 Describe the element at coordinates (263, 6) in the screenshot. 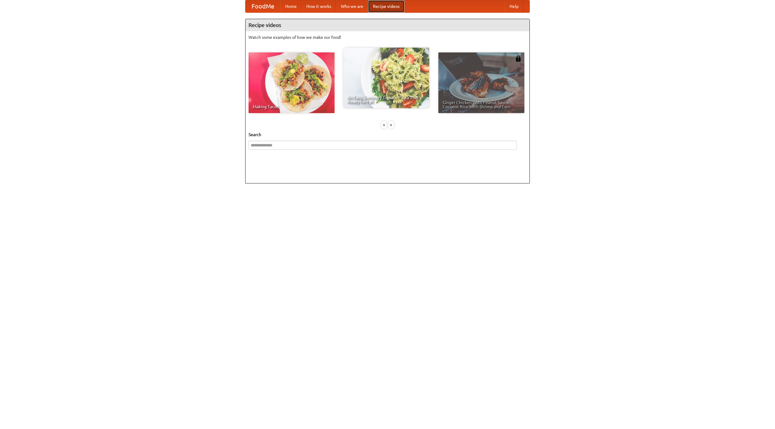

I see `a: FoodMe` at that location.